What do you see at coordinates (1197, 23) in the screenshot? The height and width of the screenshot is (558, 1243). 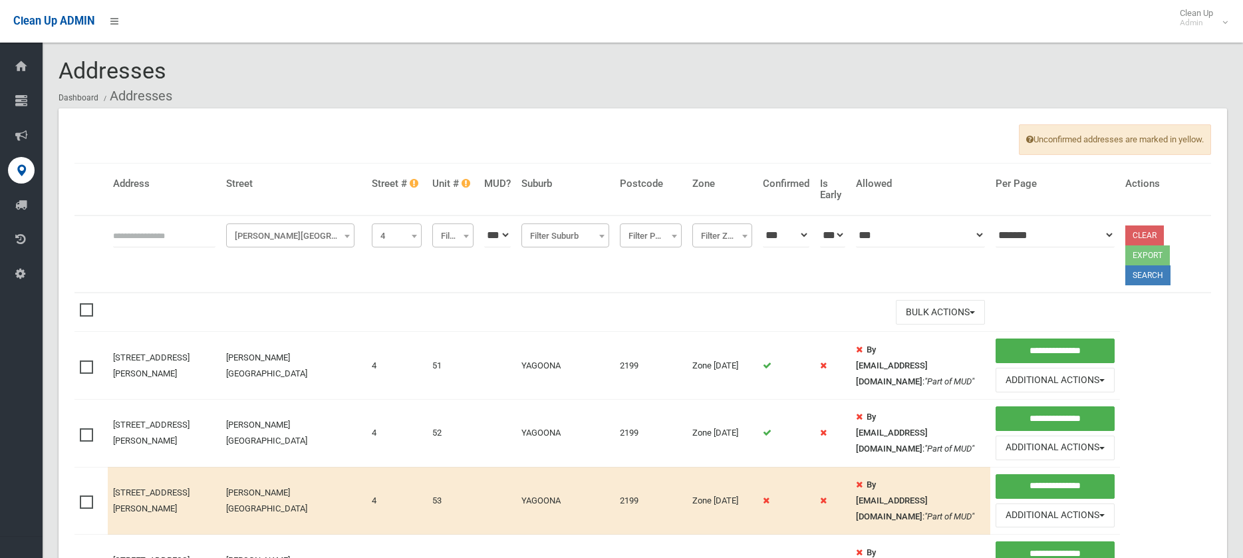 I see `small: Admin` at bounding box center [1197, 23].